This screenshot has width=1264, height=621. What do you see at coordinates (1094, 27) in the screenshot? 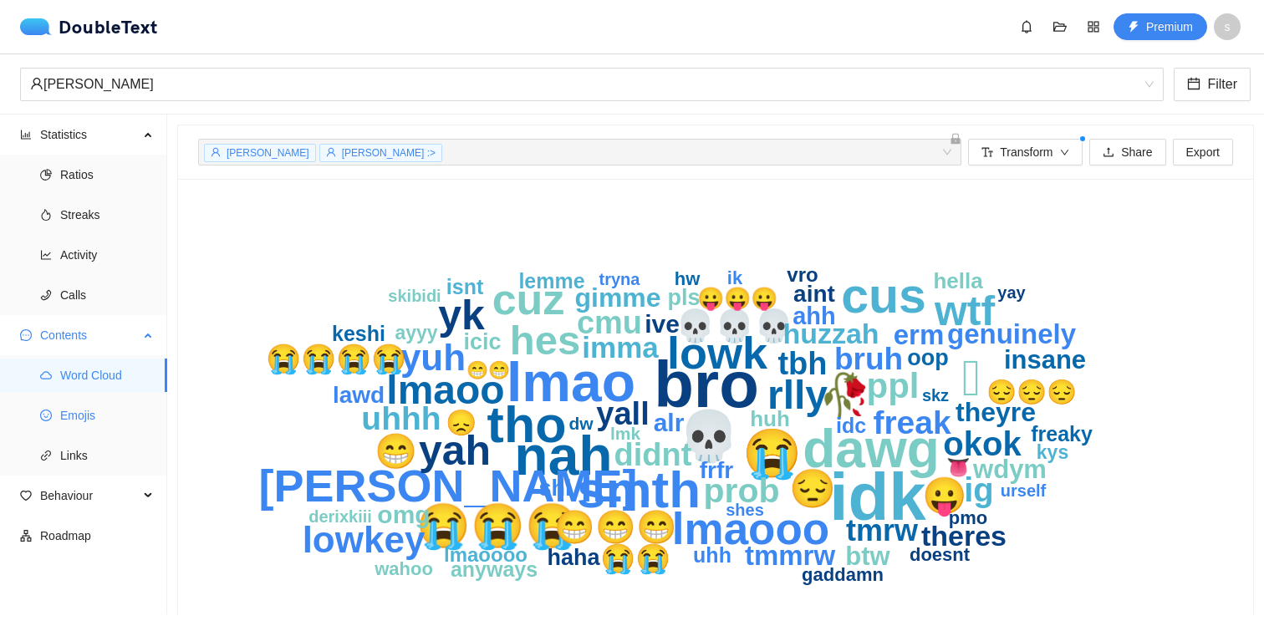
I see `button: appstore` at bounding box center [1094, 27].